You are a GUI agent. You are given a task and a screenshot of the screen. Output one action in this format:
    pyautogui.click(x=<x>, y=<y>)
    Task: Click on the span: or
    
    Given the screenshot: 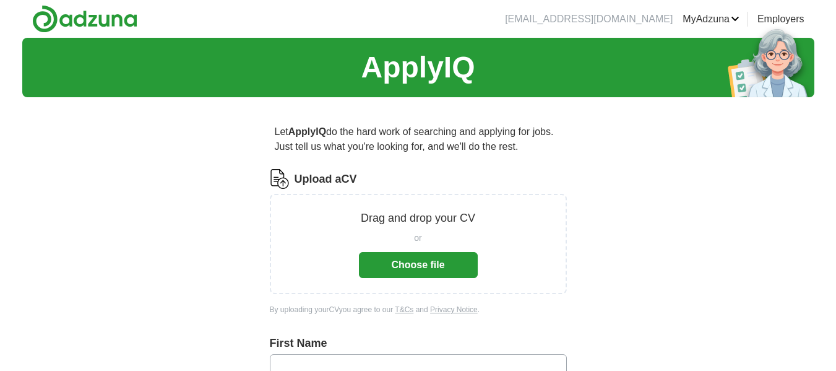 What is the action you would take?
    pyautogui.click(x=418, y=238)
    